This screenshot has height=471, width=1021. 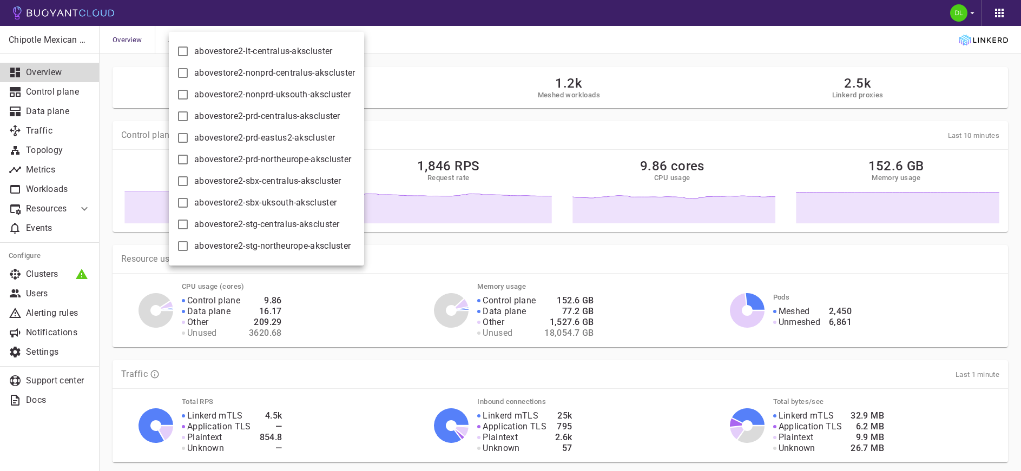 I want to click on span: abovestore2-nonprd-centralus-akscluster, so click(x=275, y=73).